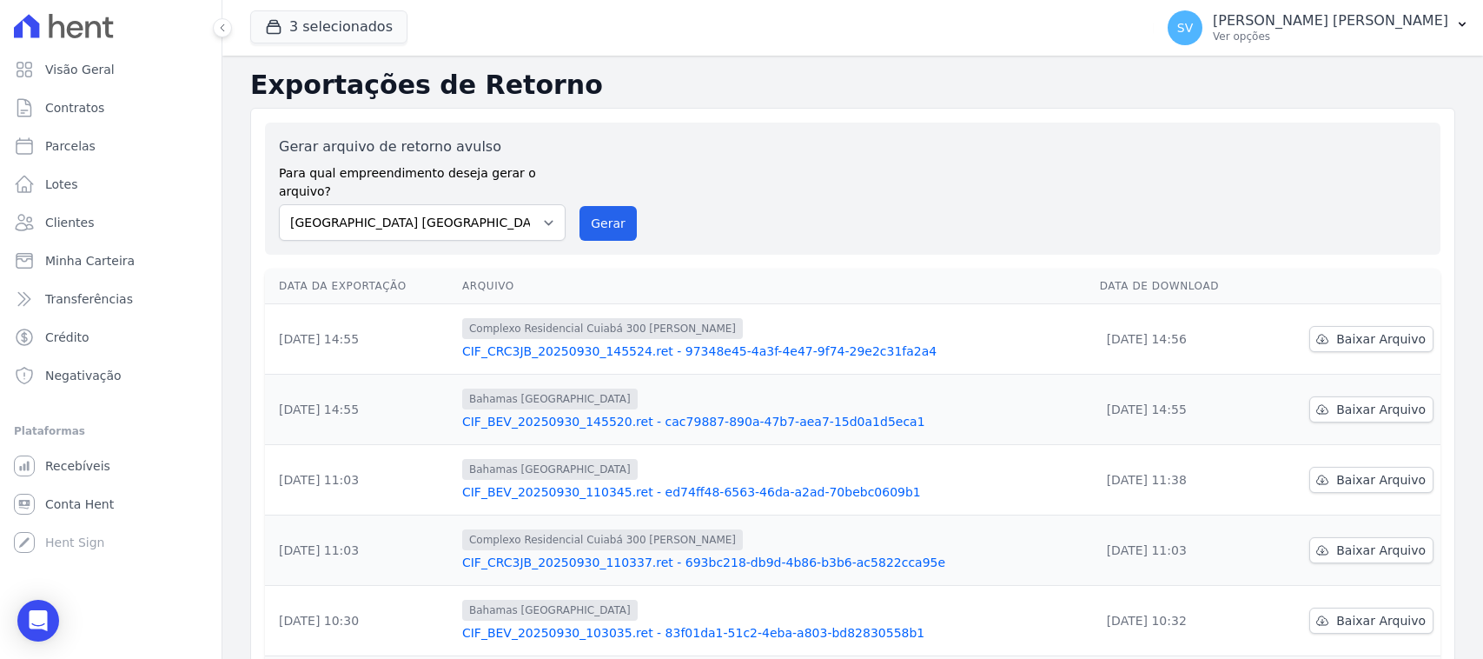 The height and width of the screenshot is (659, 1483). What do you see at coordinates (110, 146) in the screenshot?
I see `a: Parcelas` at bounding box center [110, 146].